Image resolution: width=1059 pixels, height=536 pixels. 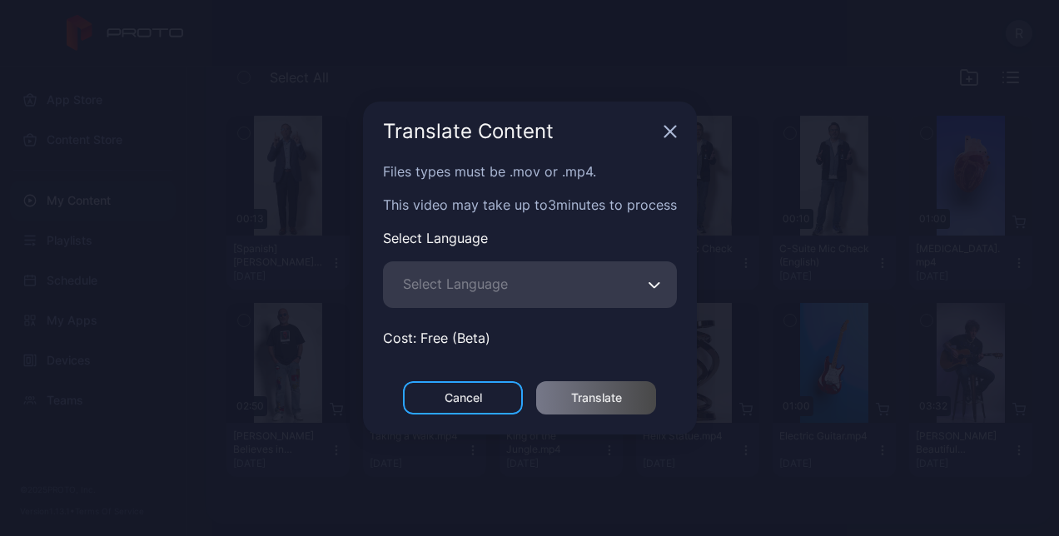 What do you see at coordinates (463, 398) in the screenshot?
I see `div: Cancel` at bounding box center [463, 398].